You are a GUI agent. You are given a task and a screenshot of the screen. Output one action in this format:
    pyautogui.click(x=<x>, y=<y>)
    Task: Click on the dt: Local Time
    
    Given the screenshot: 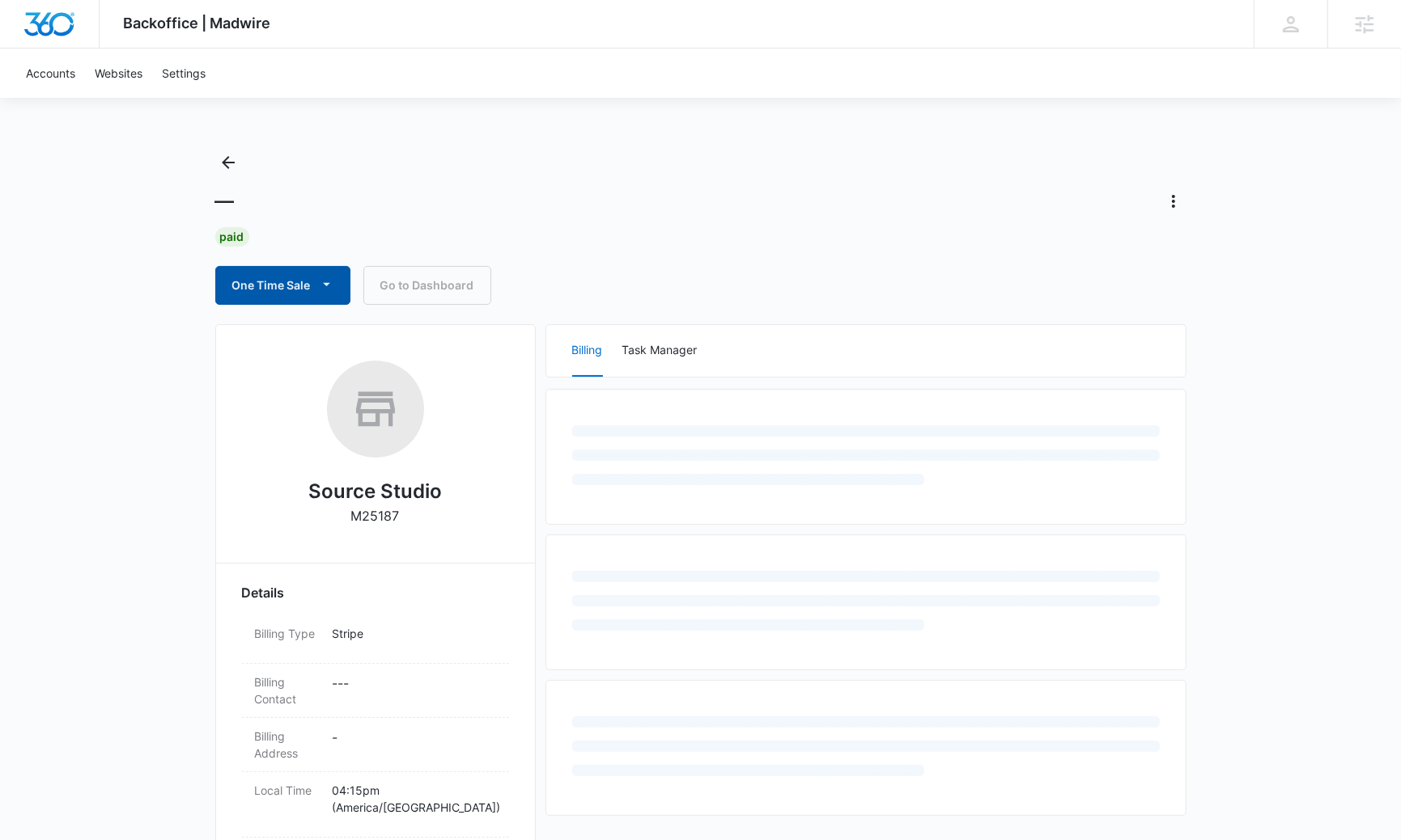 What is the action you would take?
    pyautogui.click(x=288, y=790)
    